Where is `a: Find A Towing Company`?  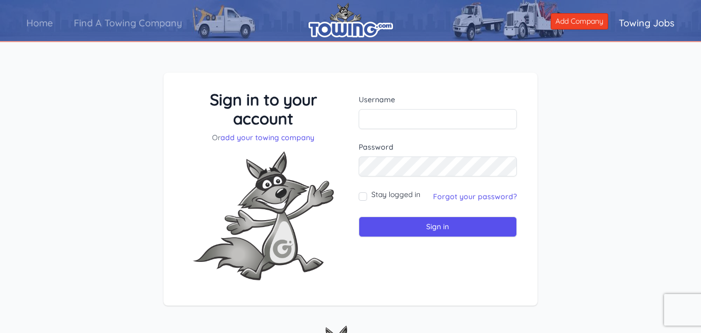
a: Find A Towing Company is located at coordinates (128, 23).